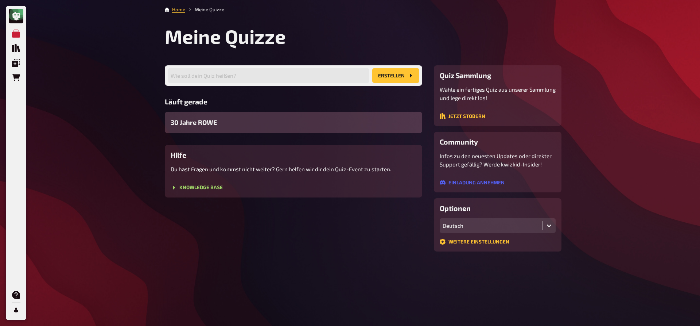  Describe the element at coordinates (268, 75) in the screenshot. I see `input: Wie soll dein Quiz heißen?` at that location.